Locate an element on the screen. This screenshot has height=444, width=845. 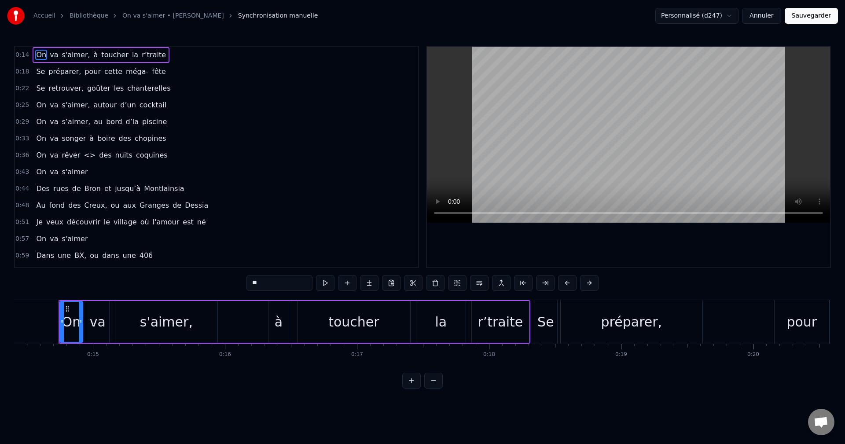
span: BX, is located at coordinates (80, 255).